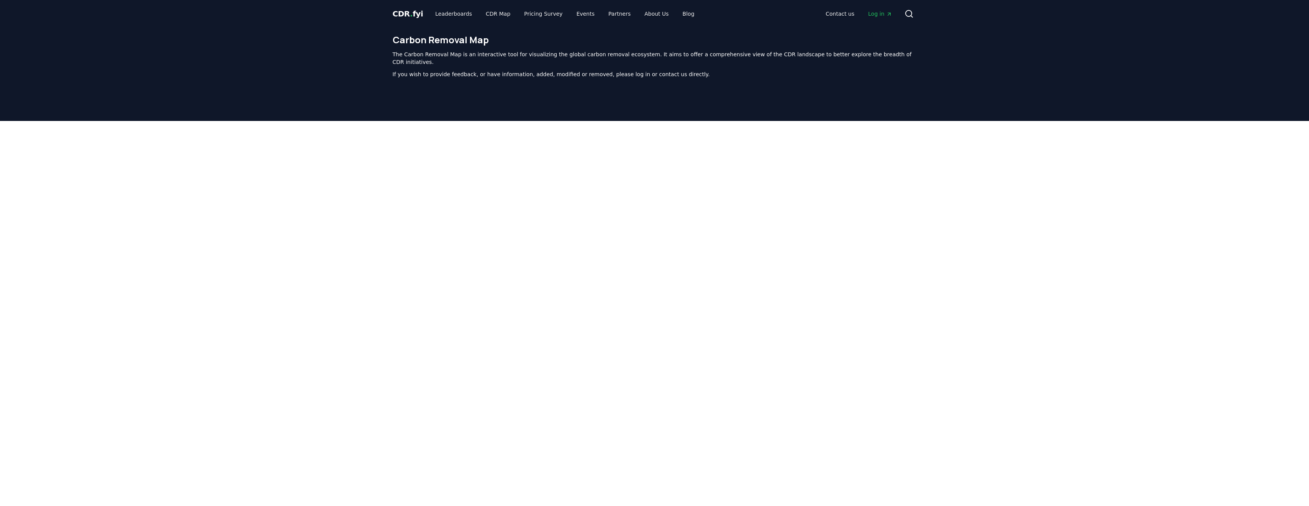  Describe the element at coordinates (654, 74) in the screenshot. I see `p: If you wish to provide feedback, or have information, added, modified or removed, please log in o...` at that location.